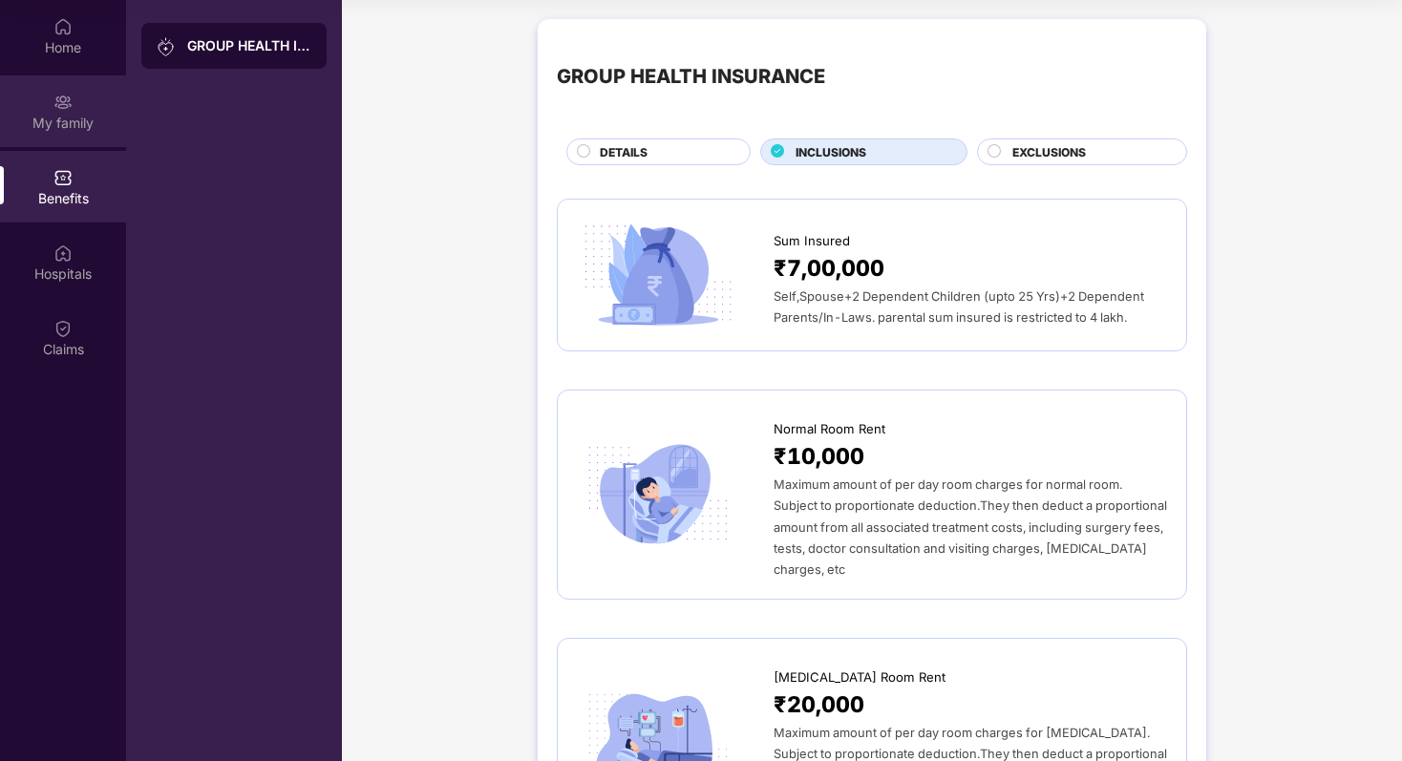 The height and width of the screenshot is (761, 1402). Describe the element at coordinates (812, 241) in the screenshot. I see `span: Sum Insured` at that location.